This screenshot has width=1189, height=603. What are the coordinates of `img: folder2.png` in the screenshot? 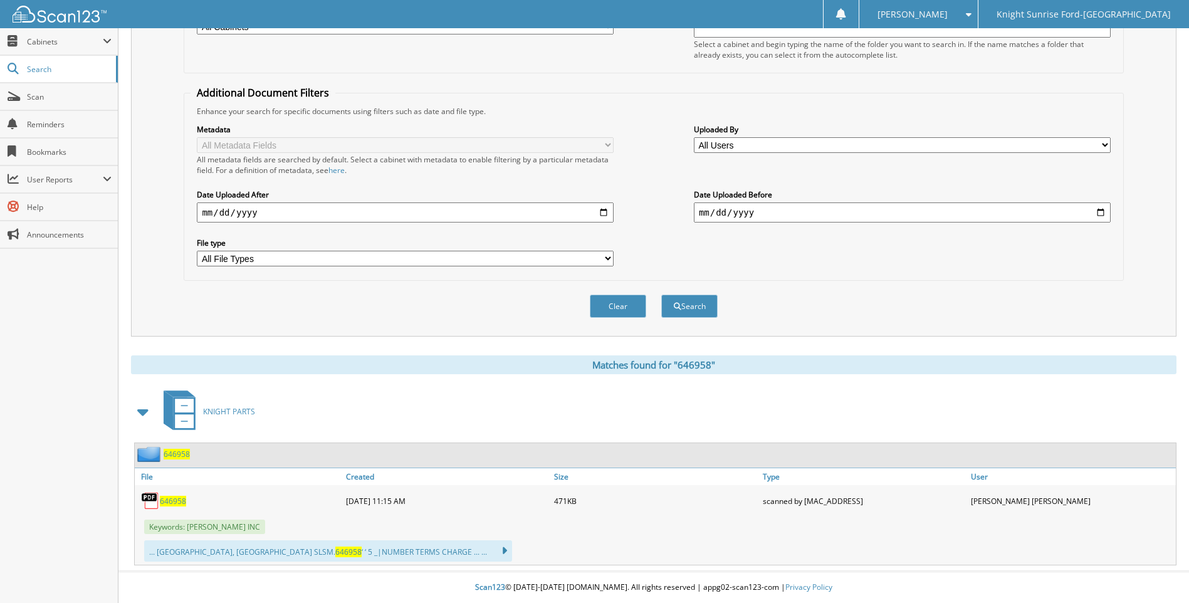 It's located at (150, 454).